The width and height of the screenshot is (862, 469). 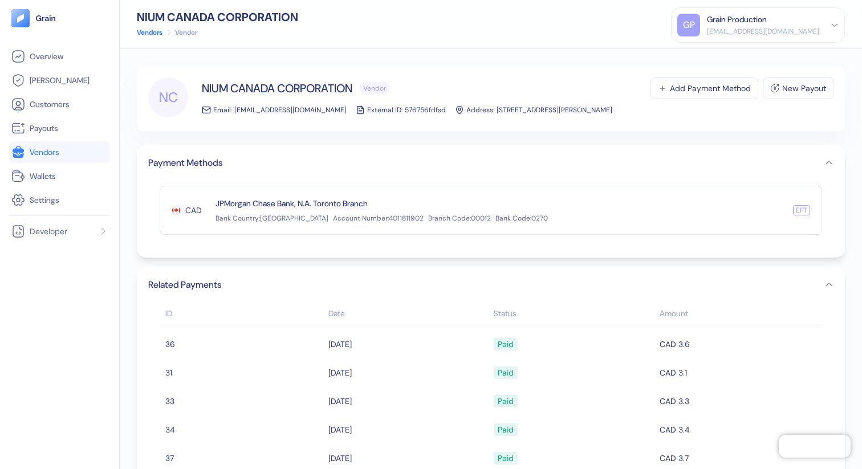 What do you see at coordinates (804, 88) in the screenshot?
I see `div: New Payout` at bounding box center [804, 88].